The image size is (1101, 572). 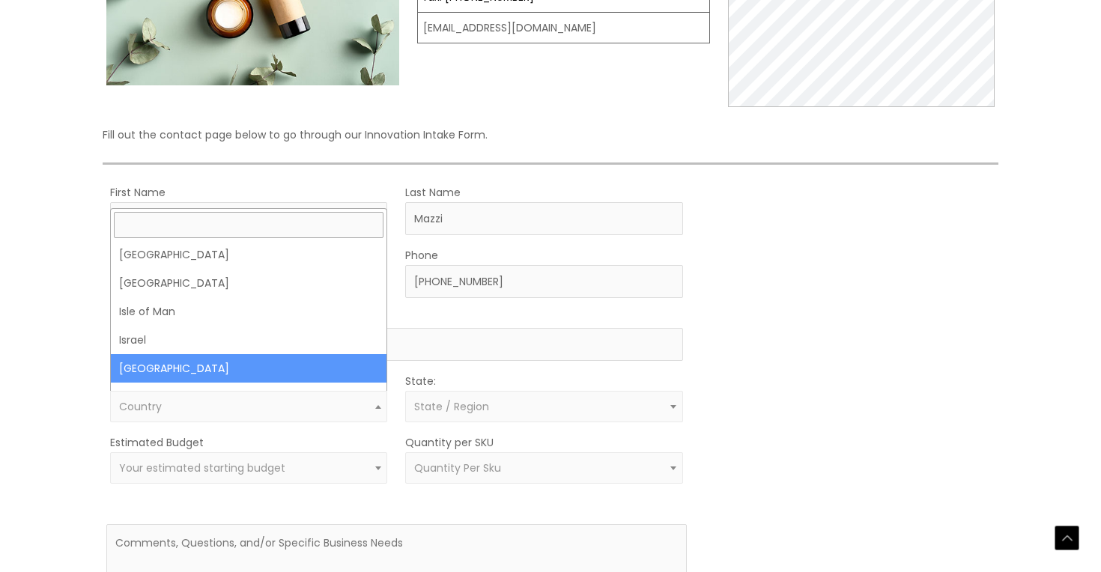 What do you see at coordinates (458, 468) in the screenshot?
I see `span: Quantity Per Sku` at bounding box center [458, 468].